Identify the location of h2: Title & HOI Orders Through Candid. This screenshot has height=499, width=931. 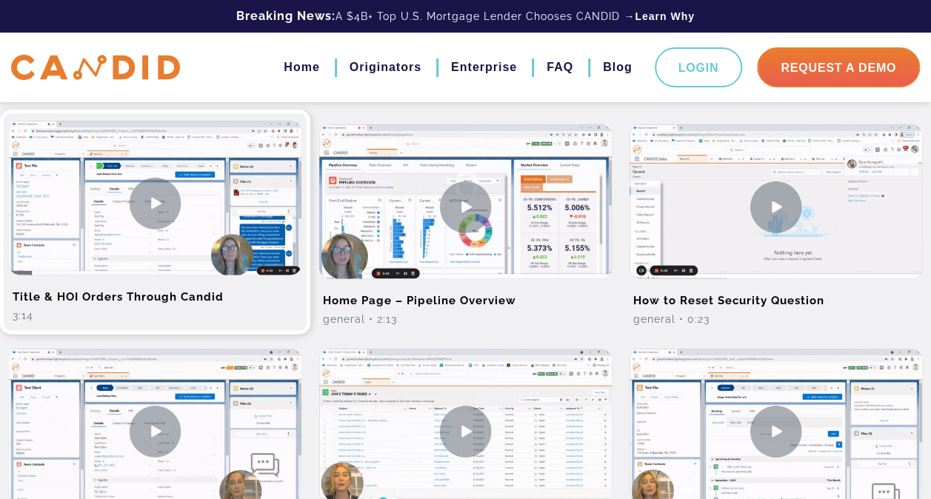
(155, 291).